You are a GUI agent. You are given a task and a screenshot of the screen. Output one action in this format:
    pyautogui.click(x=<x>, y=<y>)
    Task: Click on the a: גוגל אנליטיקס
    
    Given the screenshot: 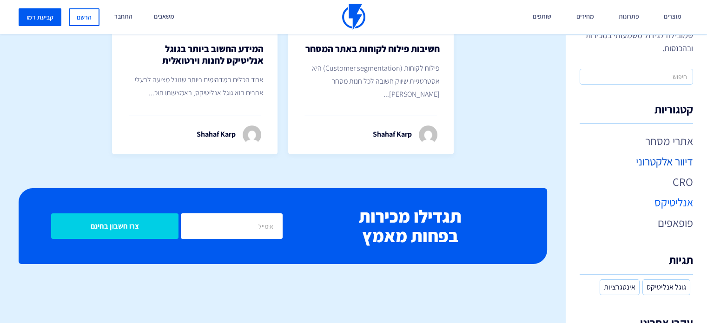 What is the action you would take?
    pyautogui.click(x=666, y=287)
    